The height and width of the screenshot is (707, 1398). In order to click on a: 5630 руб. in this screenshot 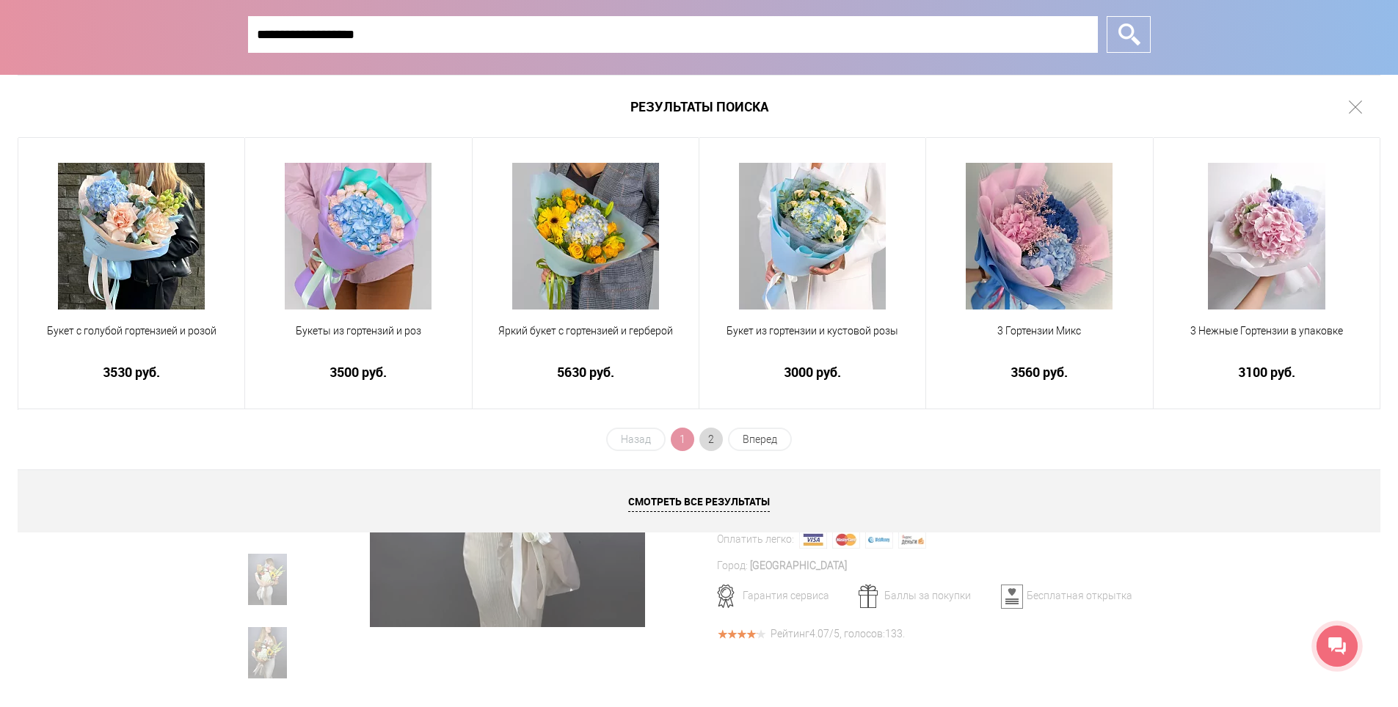, I will do `click(586, 372)`.